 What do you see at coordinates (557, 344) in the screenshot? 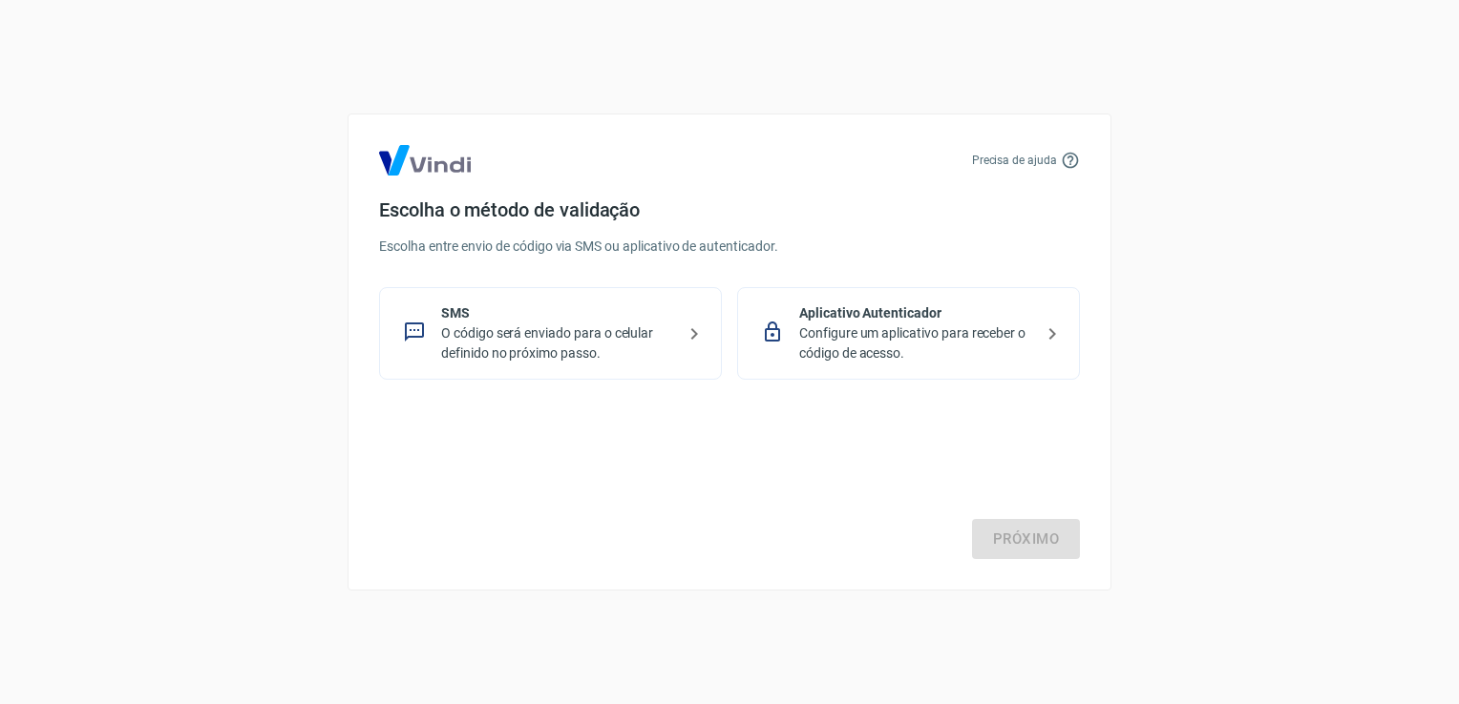
I see `p: O código será enviado para o celular definido no próximo passo.` at bounding box center [557, 344].